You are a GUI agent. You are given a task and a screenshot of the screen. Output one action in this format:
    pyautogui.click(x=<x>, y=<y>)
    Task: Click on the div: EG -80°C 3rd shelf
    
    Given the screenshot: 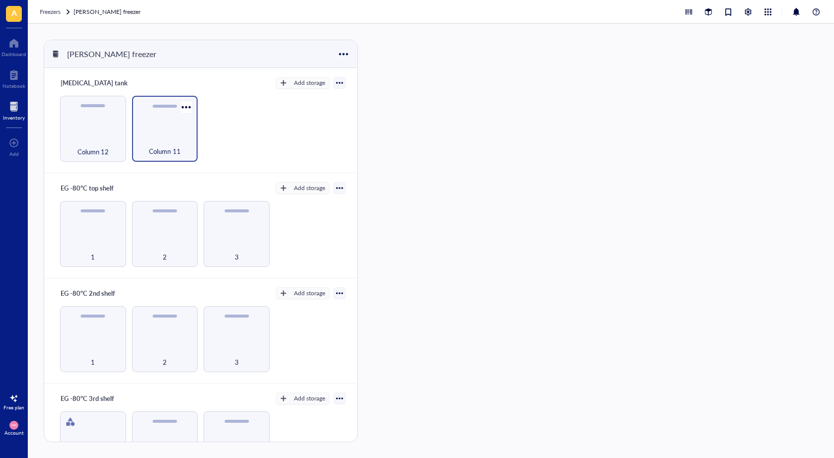 What is the action you would take?
    pyautogui.click(x=87, y=399)
    